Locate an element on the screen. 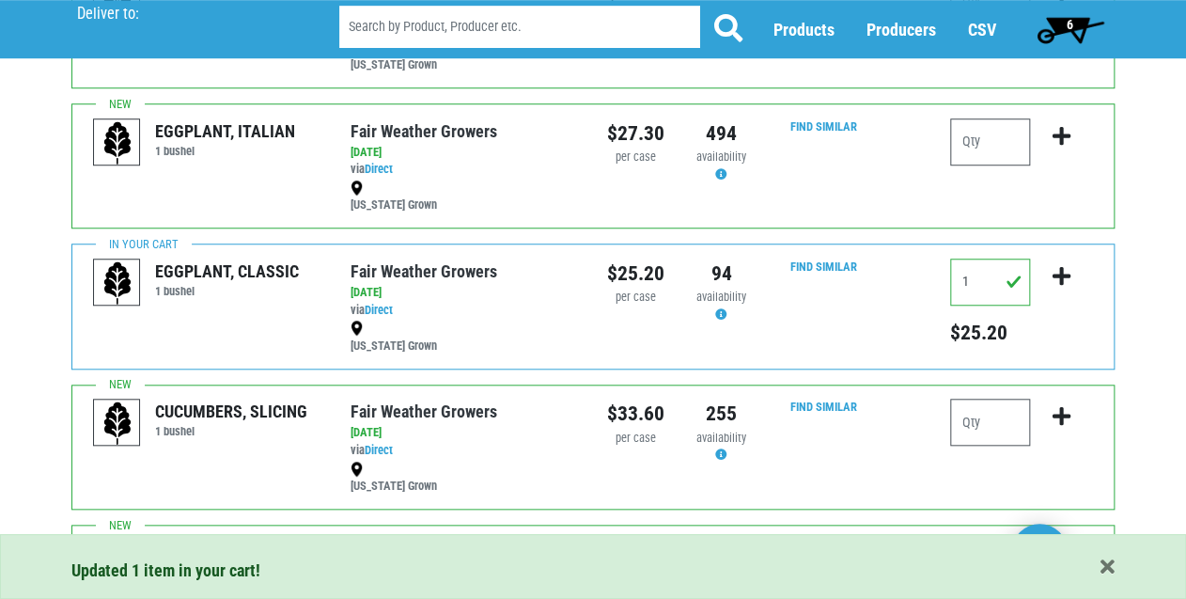 The image size is (1186, 599). div: EGGPLANT, ITALIAN is located at coordinates (225, 131).